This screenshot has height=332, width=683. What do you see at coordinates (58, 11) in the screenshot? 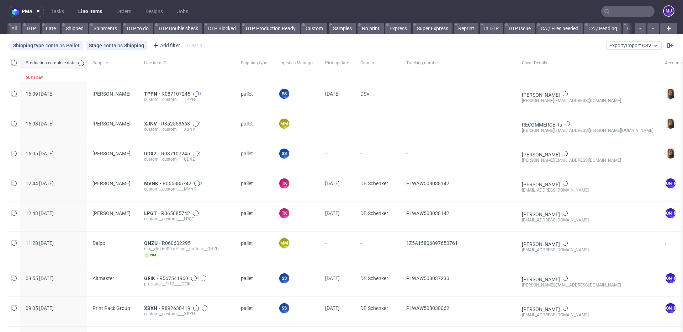
I see `a: Tasks` at bounding box center [58, 11].